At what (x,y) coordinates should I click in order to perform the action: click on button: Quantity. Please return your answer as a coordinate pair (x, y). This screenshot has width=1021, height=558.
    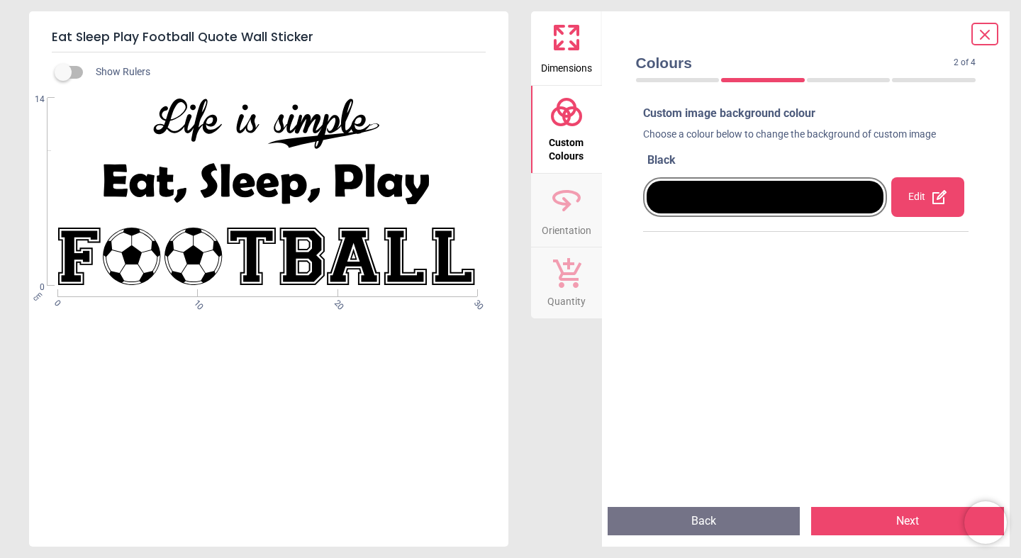
    Looking at the image, I should click on (567, 283).